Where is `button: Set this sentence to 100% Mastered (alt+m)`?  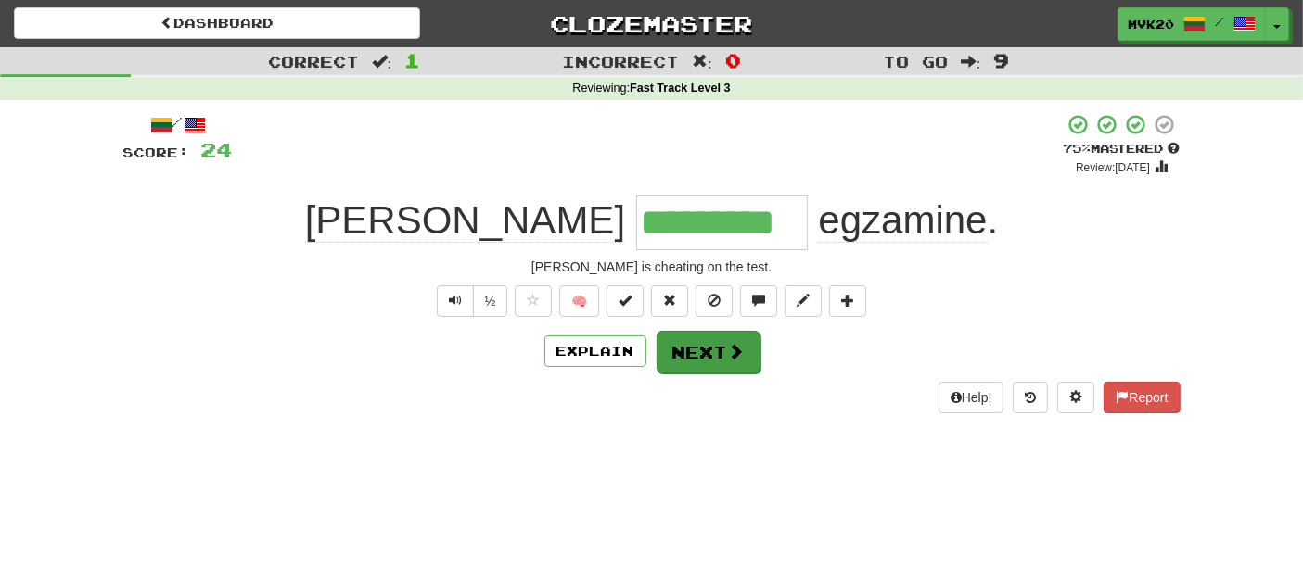
button: Set this sentence to 100% Mastered (alt+m) is located at coordinates (625, 301).